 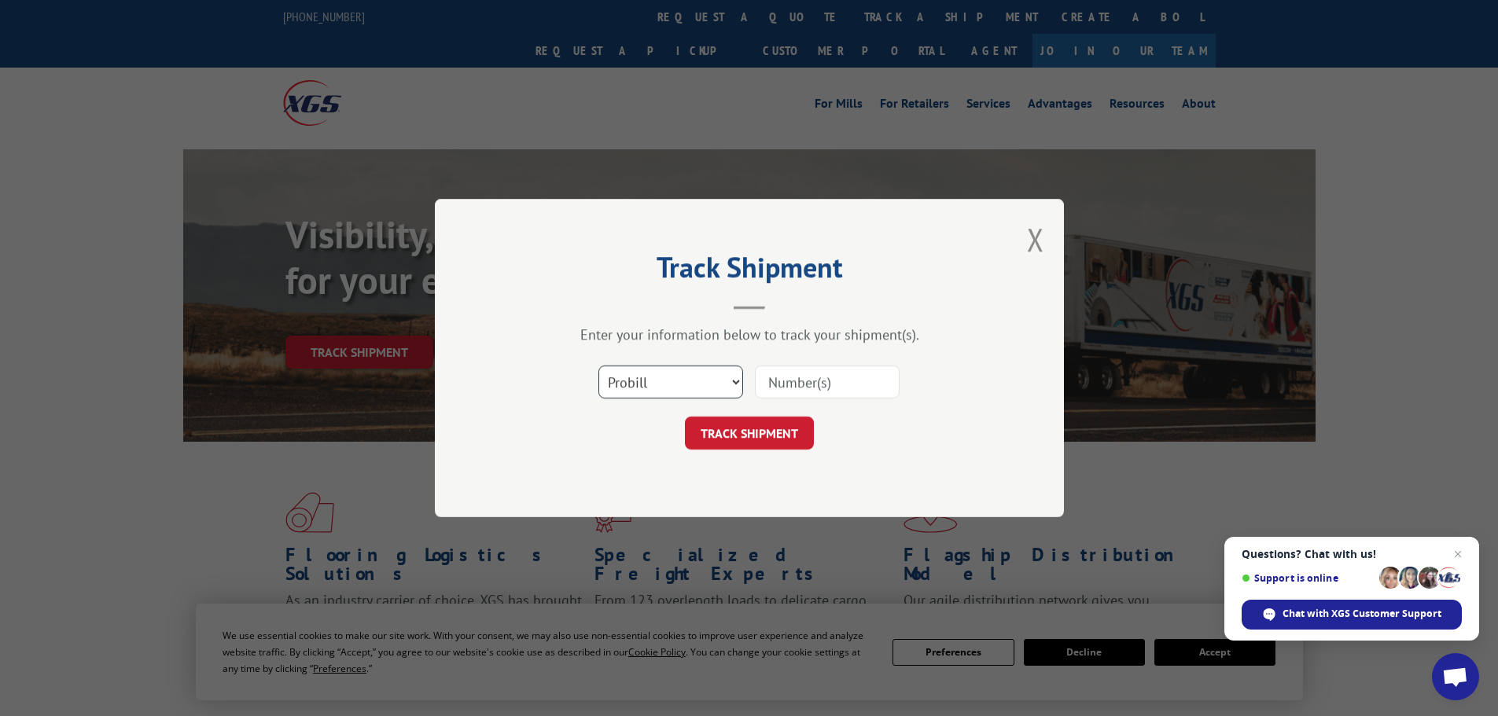 What do you see at coordinates (1352, 554) in the screenshot?
I see `span: Questions? Chat with us!` at bounding box center [1352, 554].